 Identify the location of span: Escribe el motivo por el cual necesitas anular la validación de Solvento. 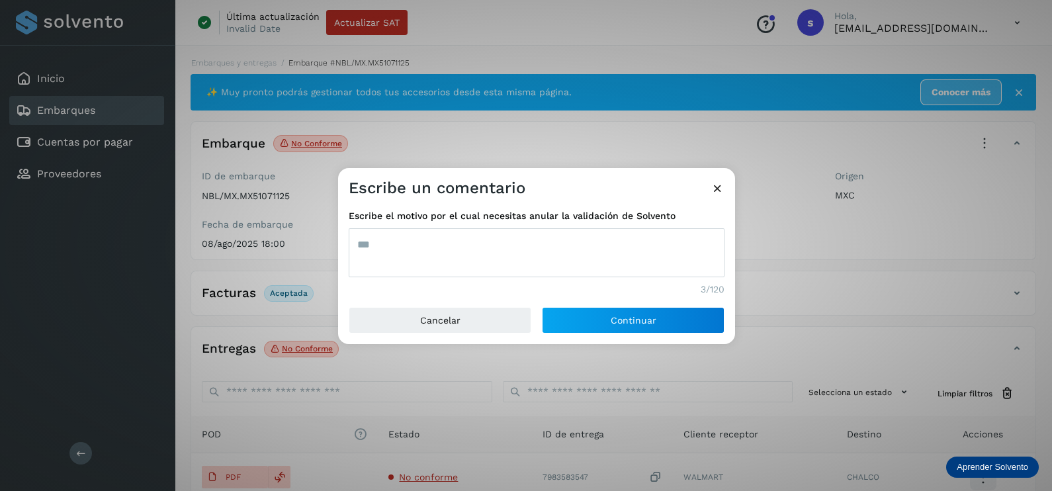
(536, 216).